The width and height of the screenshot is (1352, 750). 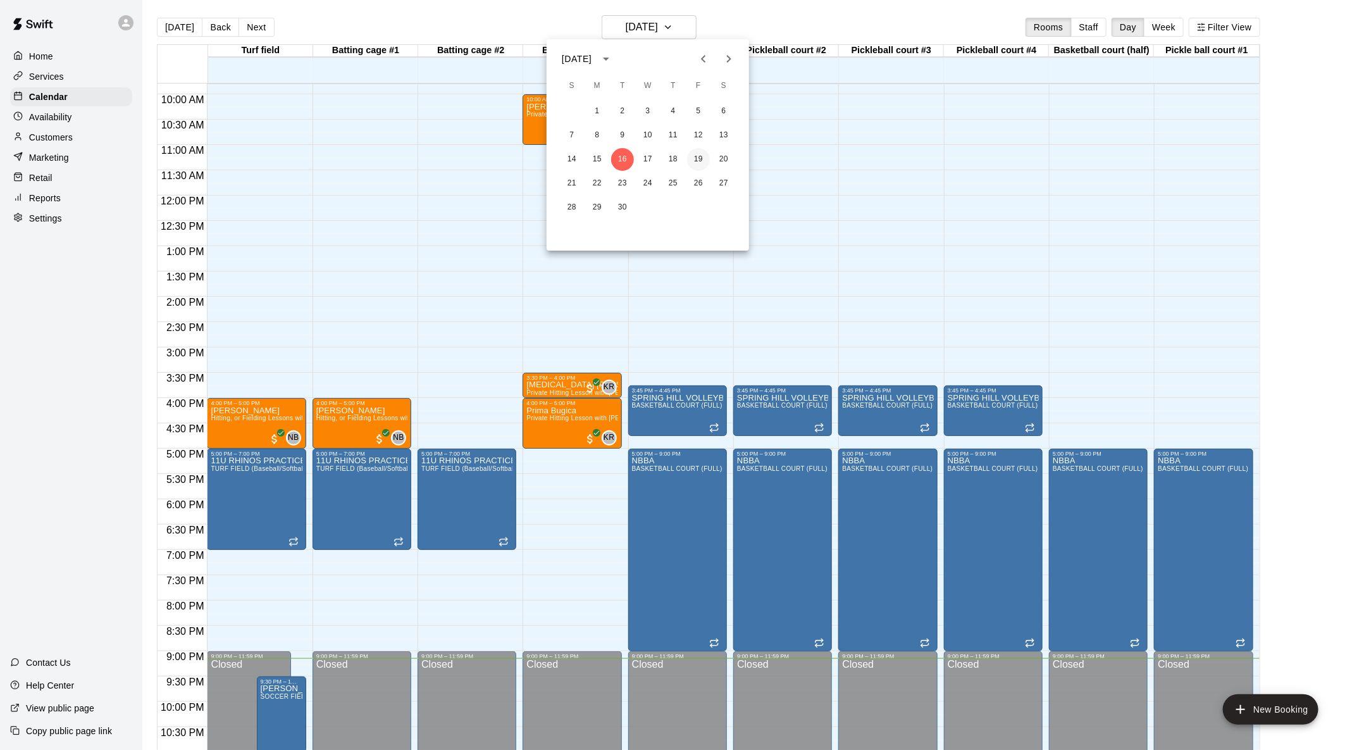 What do you see at coordinates (699, 86) in the screenshot?
I see `span: Friday` at bounding box center [699, 86].